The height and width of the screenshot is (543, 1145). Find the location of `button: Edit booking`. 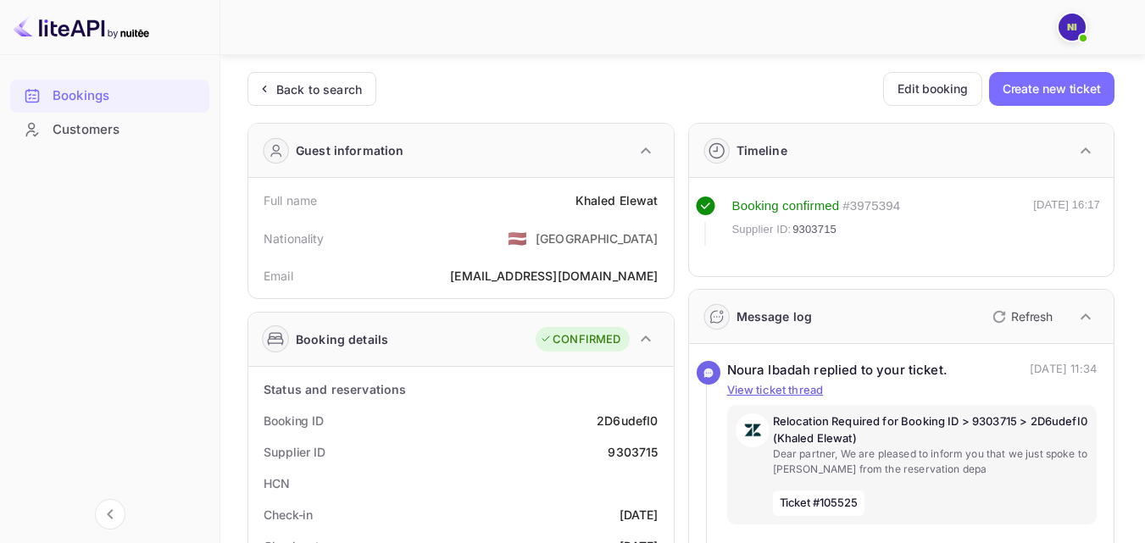

button: Edit booking is located at coordinates (932, 89).